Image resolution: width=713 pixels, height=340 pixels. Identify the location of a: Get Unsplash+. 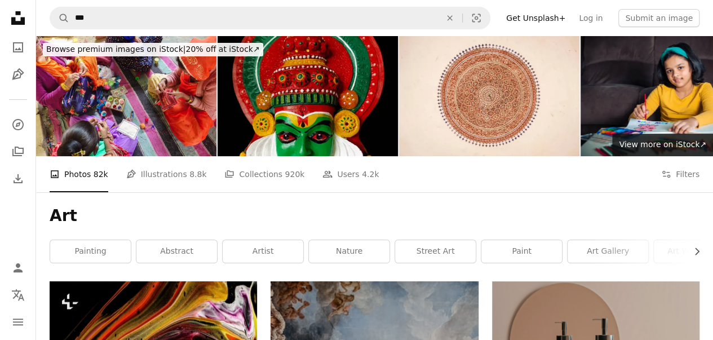
(535, 18).